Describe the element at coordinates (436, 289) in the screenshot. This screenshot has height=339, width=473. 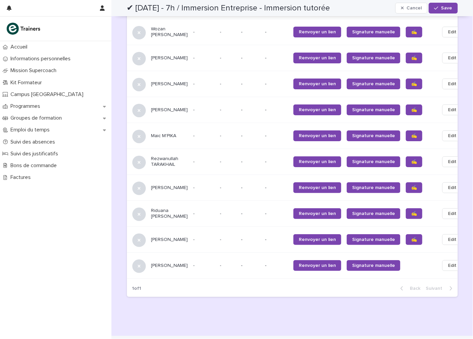
I see `span: Next` at that location.